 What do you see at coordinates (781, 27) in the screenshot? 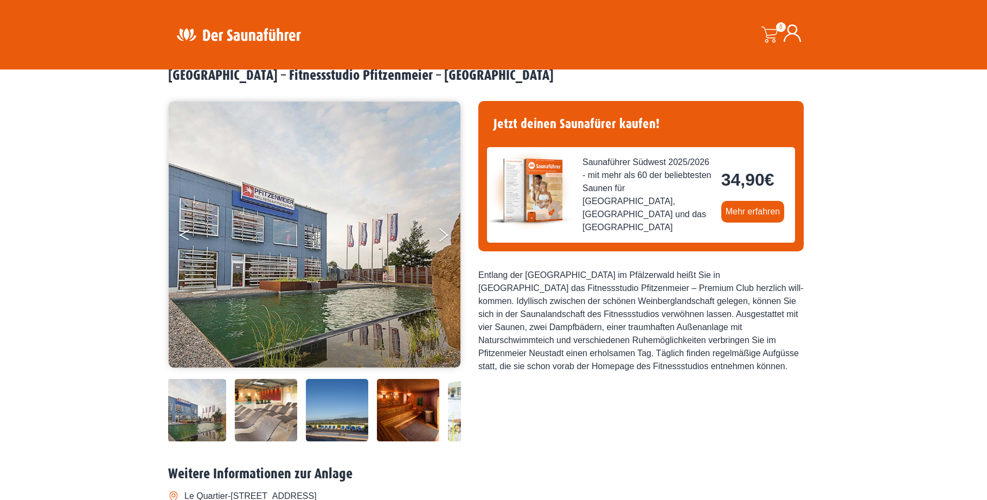
I see `span: 0` at bounding box center [781, 27].